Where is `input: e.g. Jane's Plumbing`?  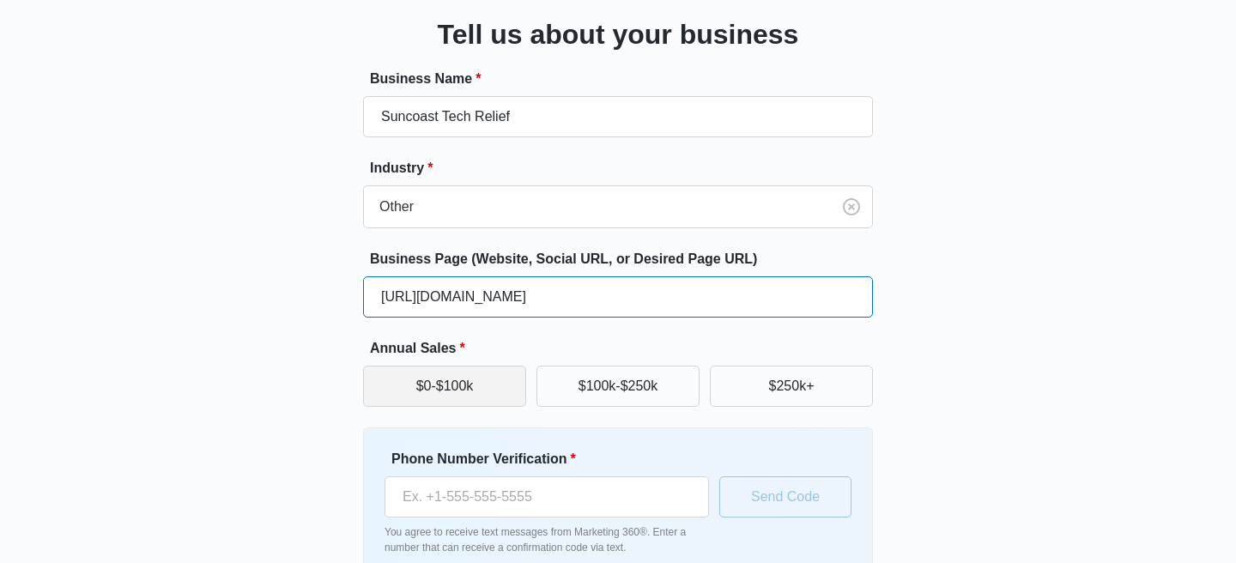
input: e.g. Jane's Plumbing is located at coordinates (618, 117).